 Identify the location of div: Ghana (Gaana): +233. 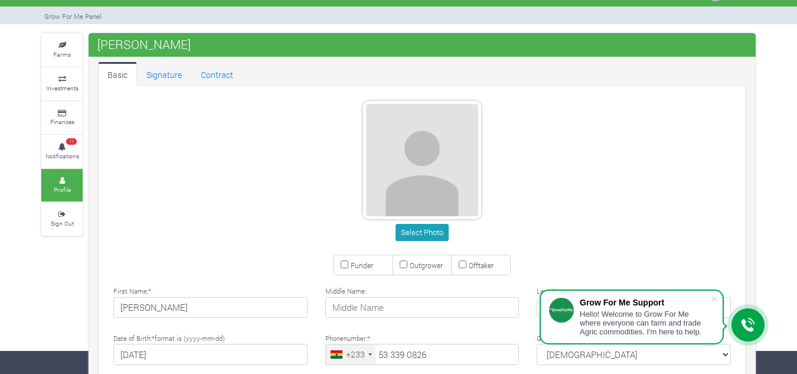
(351, 354).